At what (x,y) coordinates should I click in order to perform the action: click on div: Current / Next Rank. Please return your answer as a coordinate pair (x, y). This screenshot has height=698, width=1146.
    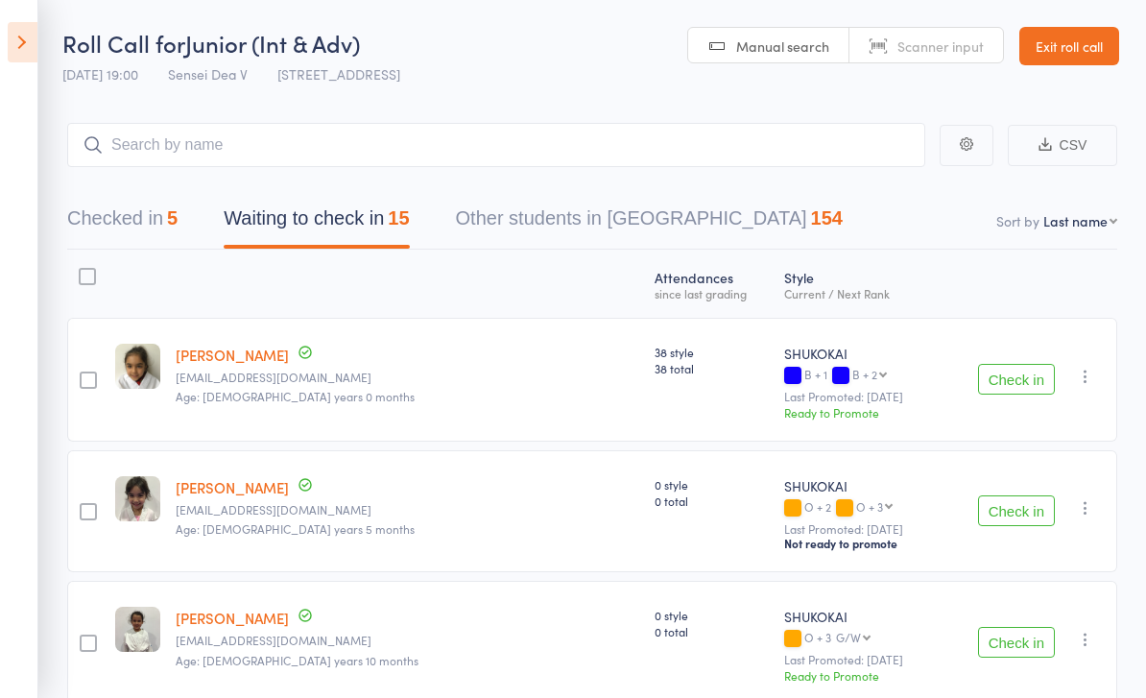
    Looking at the image, I should click on (857, 293).